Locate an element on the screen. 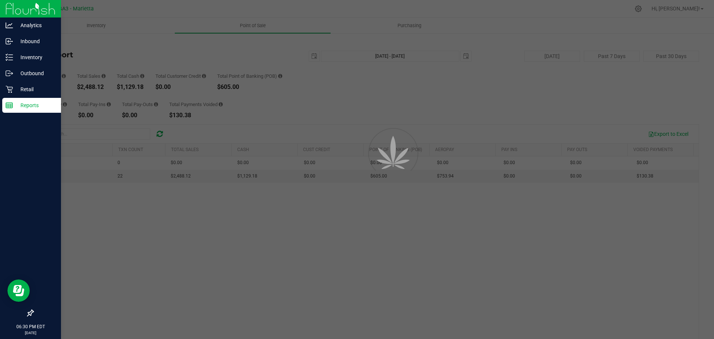  p: Outbound is located at coordinates (35, 73).